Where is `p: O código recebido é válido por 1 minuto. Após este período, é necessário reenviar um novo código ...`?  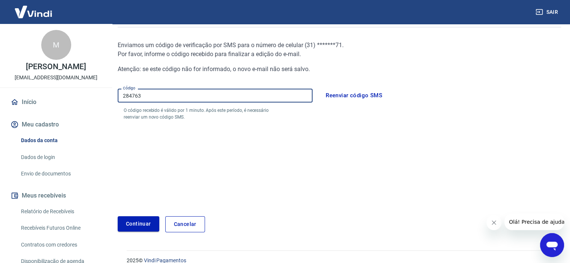
p: O código recebido é válido por 1 minuto. Após este período, é necessário reenviar um novo código ... is located at coordinates (203, 114).